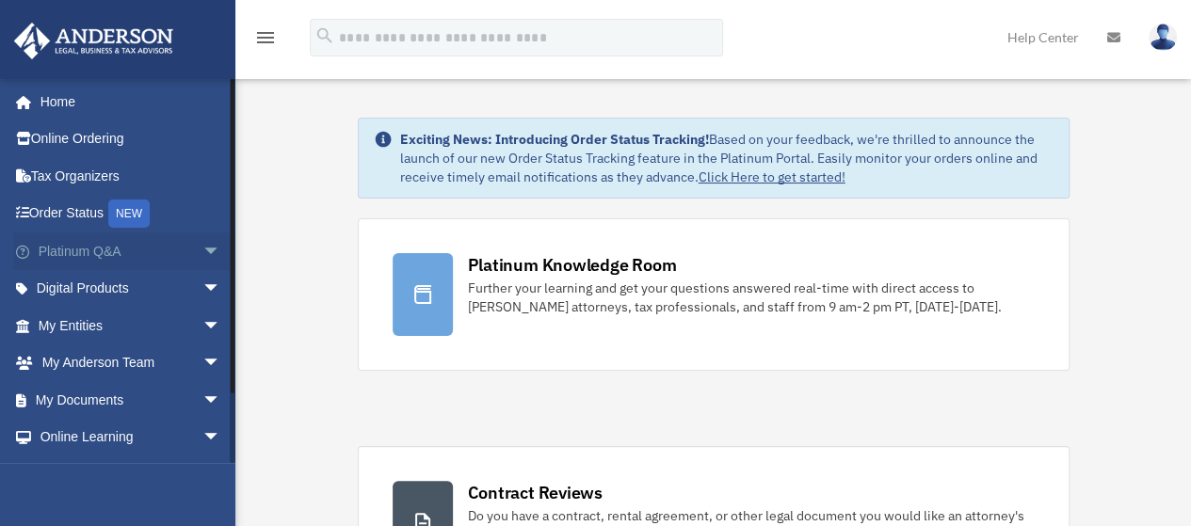  I want to click on a: Click Here to get started!, so click(772, 177).